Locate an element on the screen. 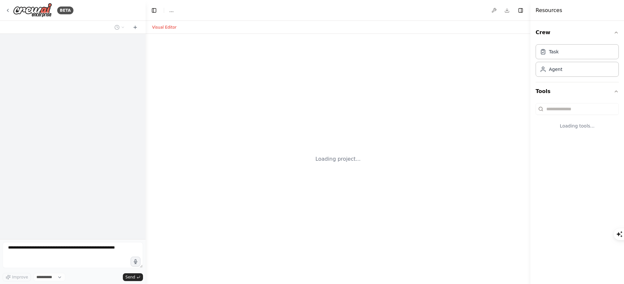 This screenshot has height=284, width=624. button: Send is located at coordinates (133, 277).